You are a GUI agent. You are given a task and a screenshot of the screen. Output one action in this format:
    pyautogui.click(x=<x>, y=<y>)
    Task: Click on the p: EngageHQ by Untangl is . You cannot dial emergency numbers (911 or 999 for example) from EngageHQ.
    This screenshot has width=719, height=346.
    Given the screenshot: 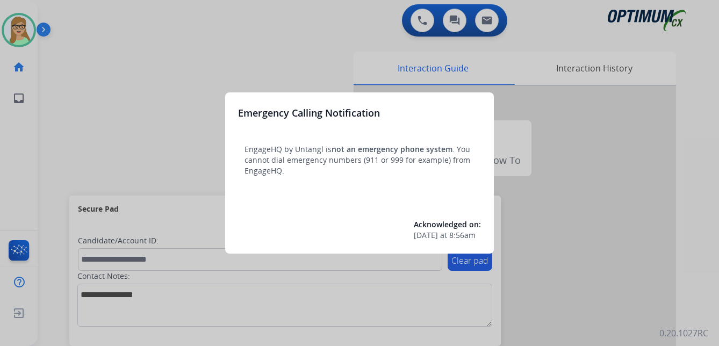 What is the action you would take?
    pyautogui.click(x=360, y=160)
    